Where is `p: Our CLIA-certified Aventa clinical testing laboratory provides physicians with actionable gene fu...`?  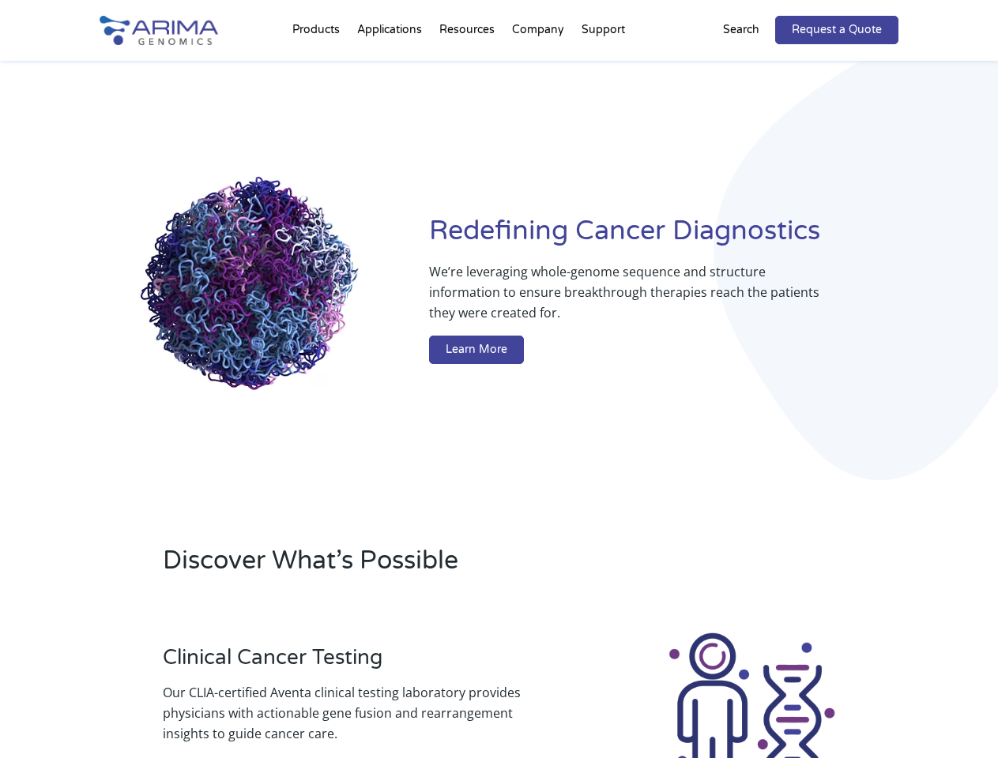
p: Our CLIA-certified Aventa clinical testing laboratory provides physicians with actionable gene fu... is located at coordinates (362, 713).